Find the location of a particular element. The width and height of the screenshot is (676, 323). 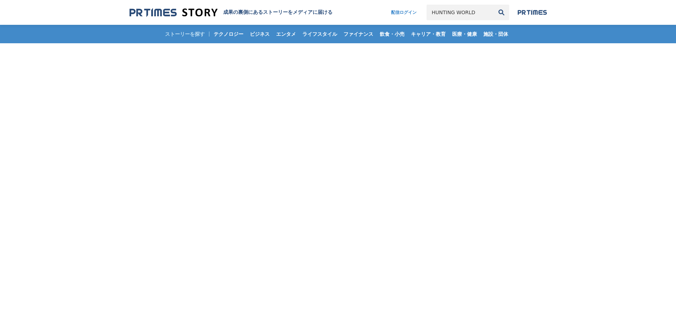

span: ビジネス is located at coordinates (260, 34).